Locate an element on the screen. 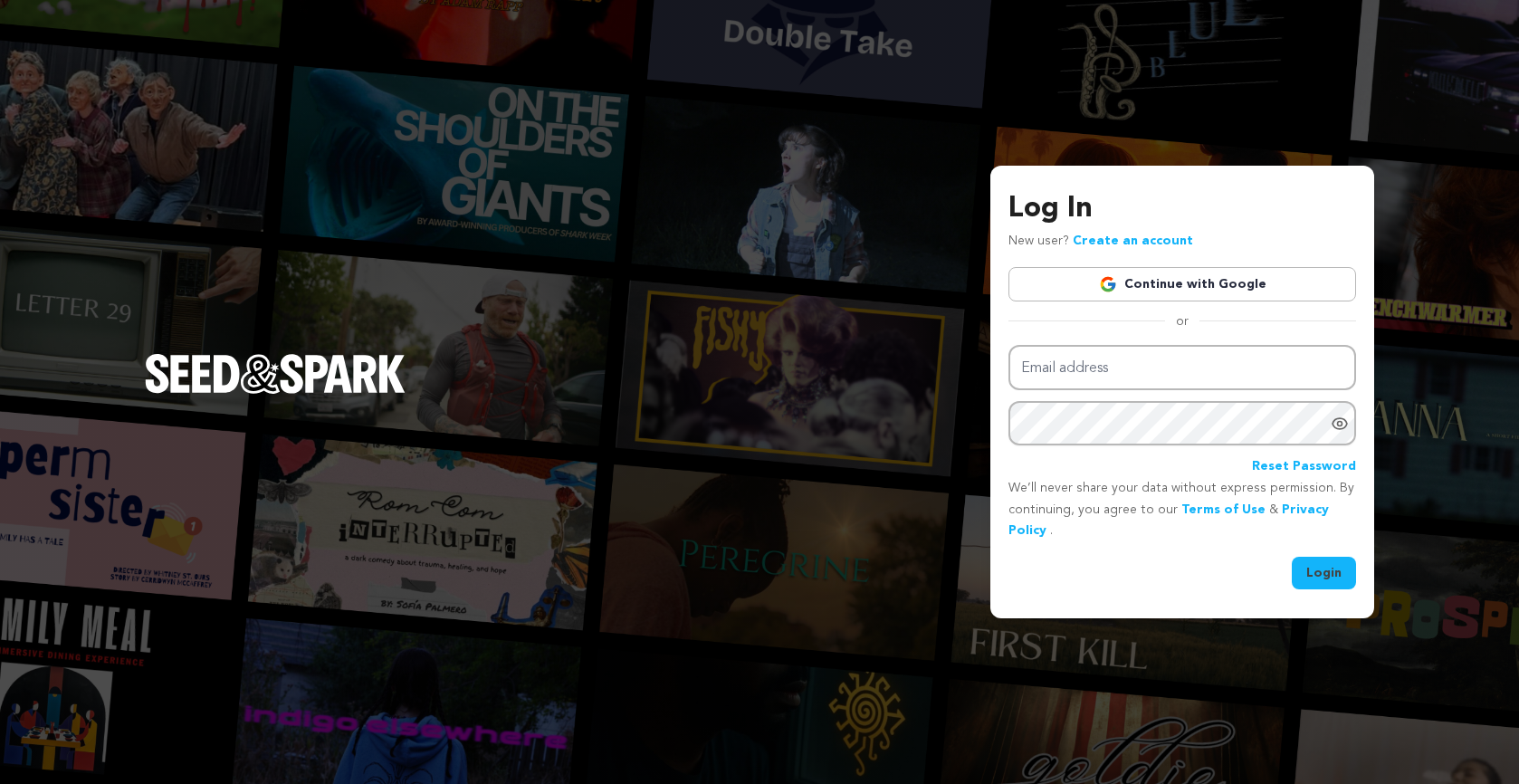 The width and height of the screenshot is (1519, 784). img: Seed&Spark Logo is located at coordinates (275, 373).